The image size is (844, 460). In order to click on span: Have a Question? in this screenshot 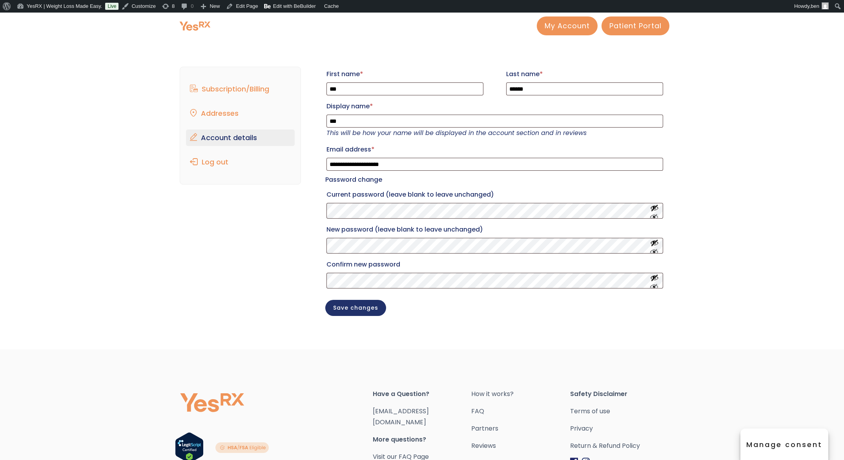, I will do `click(422, 394)`.